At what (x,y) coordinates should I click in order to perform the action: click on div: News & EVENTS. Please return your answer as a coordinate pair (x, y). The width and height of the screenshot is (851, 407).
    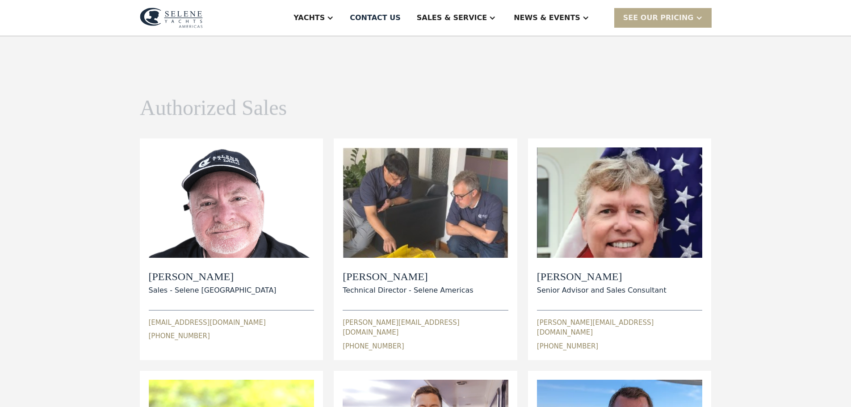
    Looking at the image, I should click on (547, 18).